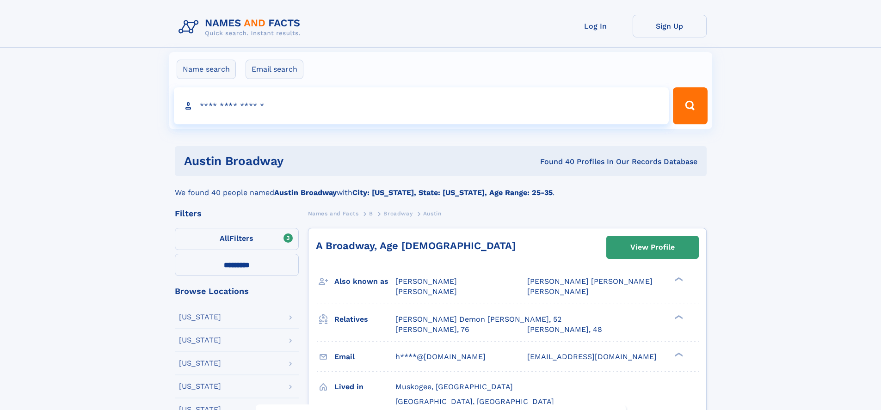  I want to click on b: Austin Broadway, so click(305, 192).